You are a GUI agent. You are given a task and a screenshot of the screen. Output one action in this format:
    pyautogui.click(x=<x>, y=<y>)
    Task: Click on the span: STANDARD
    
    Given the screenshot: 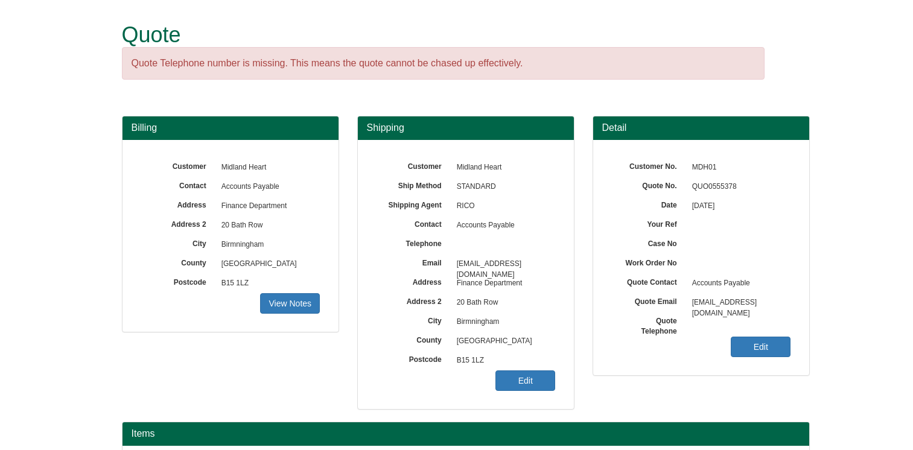 What is the action you would take?
    pyautogui.click(x=503, y=187)
    